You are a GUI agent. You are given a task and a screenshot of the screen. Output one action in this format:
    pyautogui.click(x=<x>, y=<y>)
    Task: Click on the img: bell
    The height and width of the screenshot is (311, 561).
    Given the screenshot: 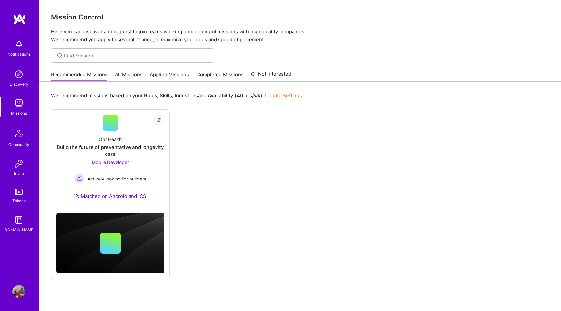 What is the action you would take?
    pyautogui.click(x=19, y=44)
    